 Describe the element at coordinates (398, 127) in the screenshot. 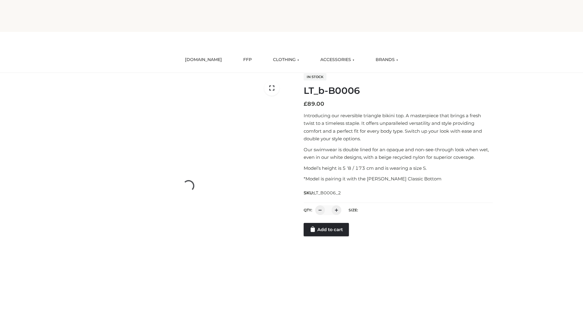

I see `p: Introducing our reversible triangle bikini top. A masterpiece that brings a fresh twist to a time...` at that location.